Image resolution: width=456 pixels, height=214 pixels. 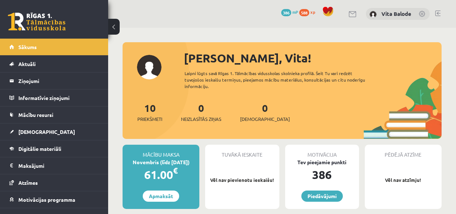 I want to click on legend: Informatīvie ziņojumi, so click(x=59, y=98).